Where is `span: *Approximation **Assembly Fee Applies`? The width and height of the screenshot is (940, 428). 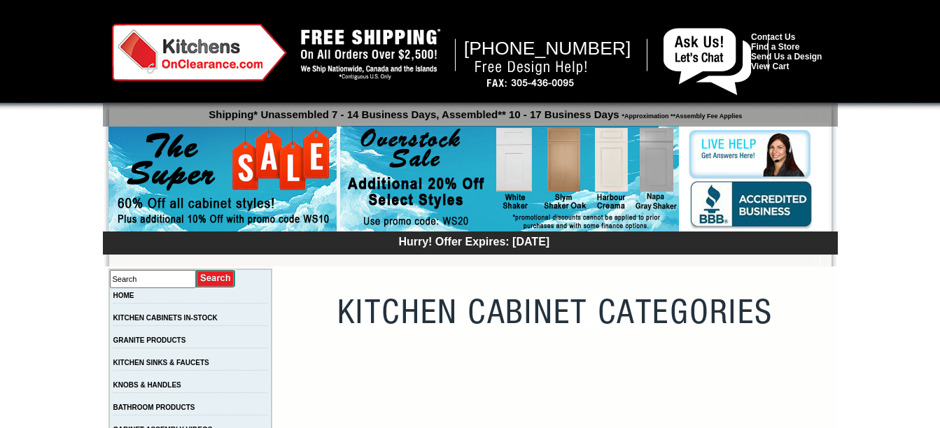
span: *Approximation **Assembly Fee Applies is located at coordinates (681, 114).